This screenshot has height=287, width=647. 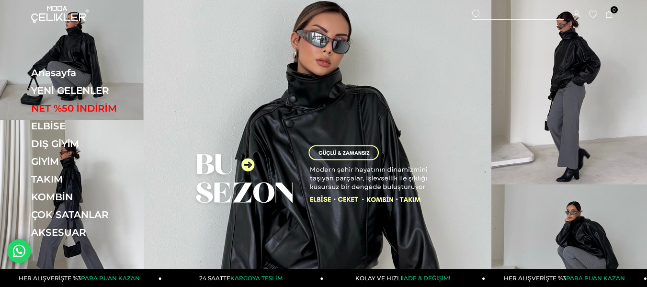 I want to click on a: KOMBİN, so click(x=97, y=197).